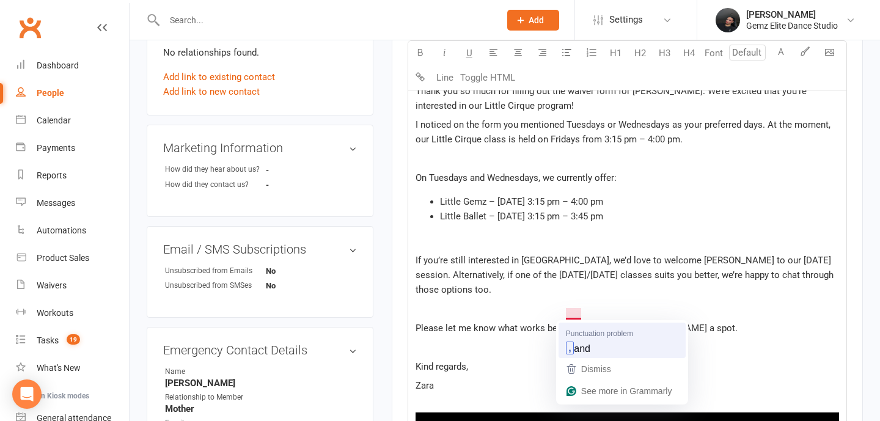 The width and height of the screenshot is (880, 421). Describe the element at coordinates (689, 53) in the screenshot. I see `button: H4` at that location.